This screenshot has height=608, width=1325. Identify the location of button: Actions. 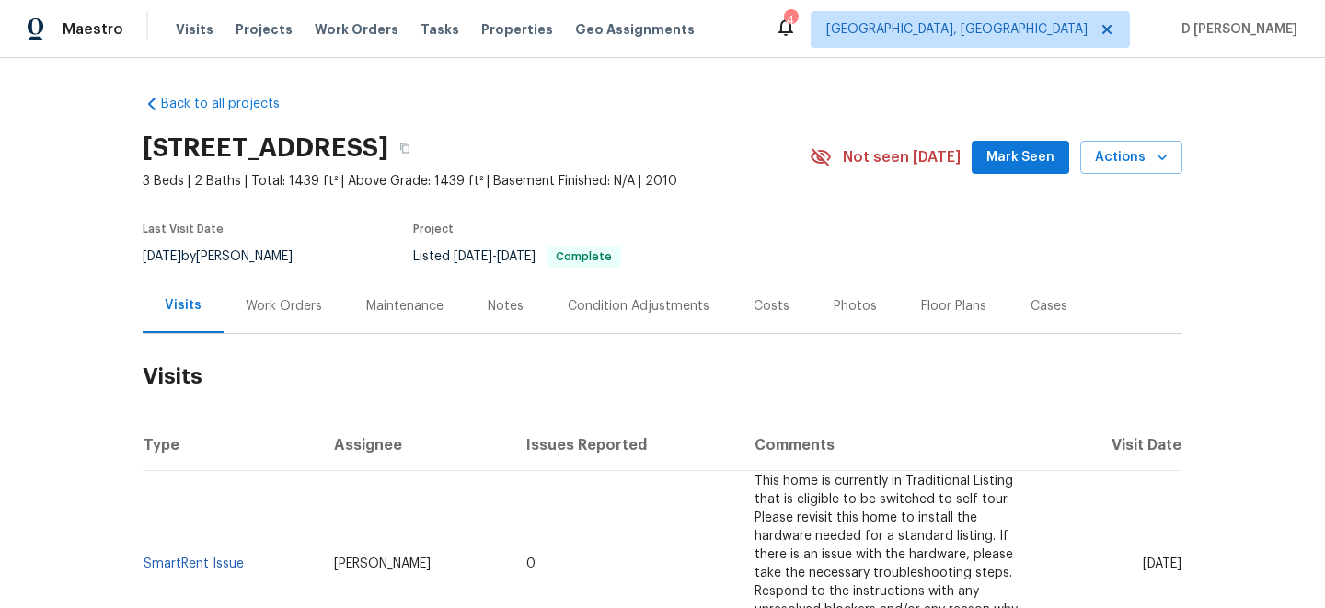
(1131, 157).